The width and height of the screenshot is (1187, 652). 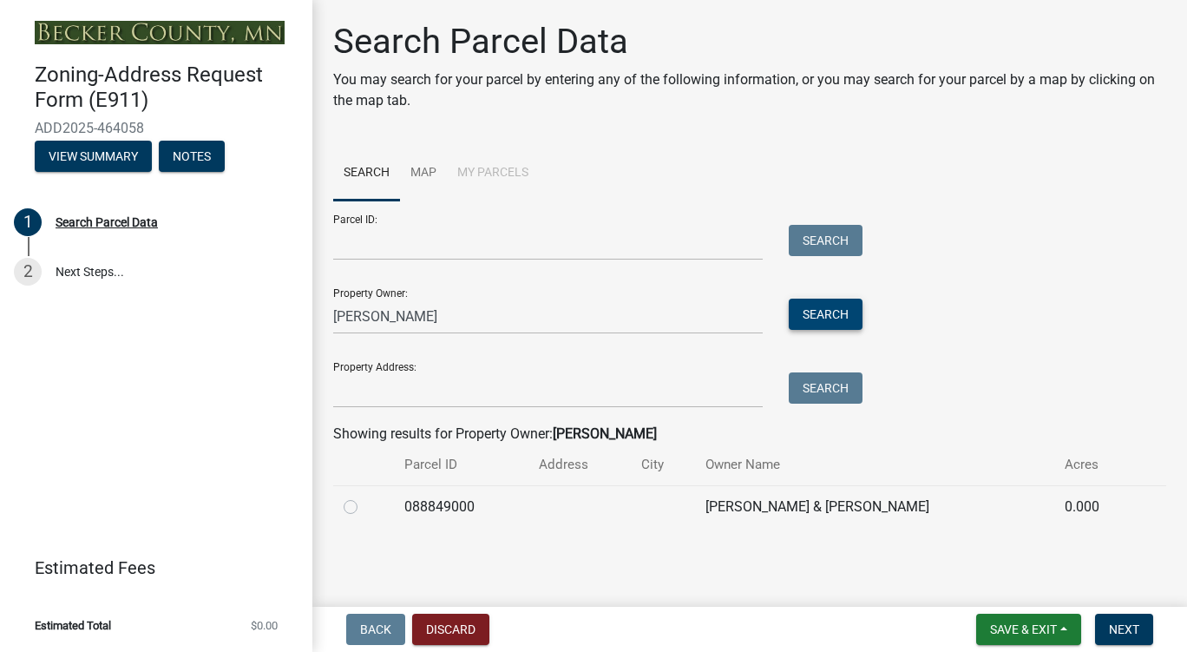 I want to click on h1: Search Parcel Data, so click(x=750, y=42).